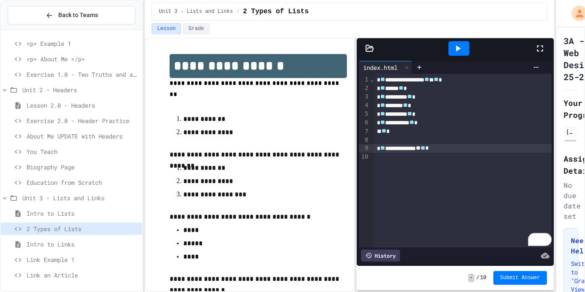 This screenshot has width=585, height=292. Describe the element at coordinates (364, 140) in the screenshot. I see `div: 8` at that location.